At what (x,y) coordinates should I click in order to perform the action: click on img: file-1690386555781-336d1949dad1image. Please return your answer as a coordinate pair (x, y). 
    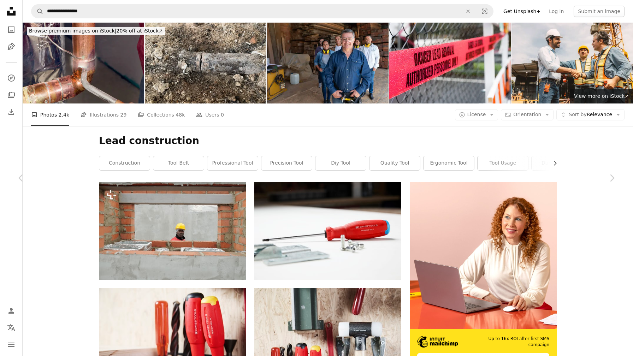
    Looking at the image, I should click on (437, 342).